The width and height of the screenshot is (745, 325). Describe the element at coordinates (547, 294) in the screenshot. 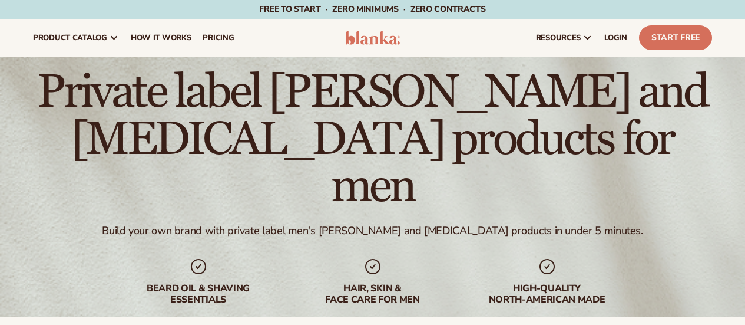

I see `div: High-quality North-american made` at that location.